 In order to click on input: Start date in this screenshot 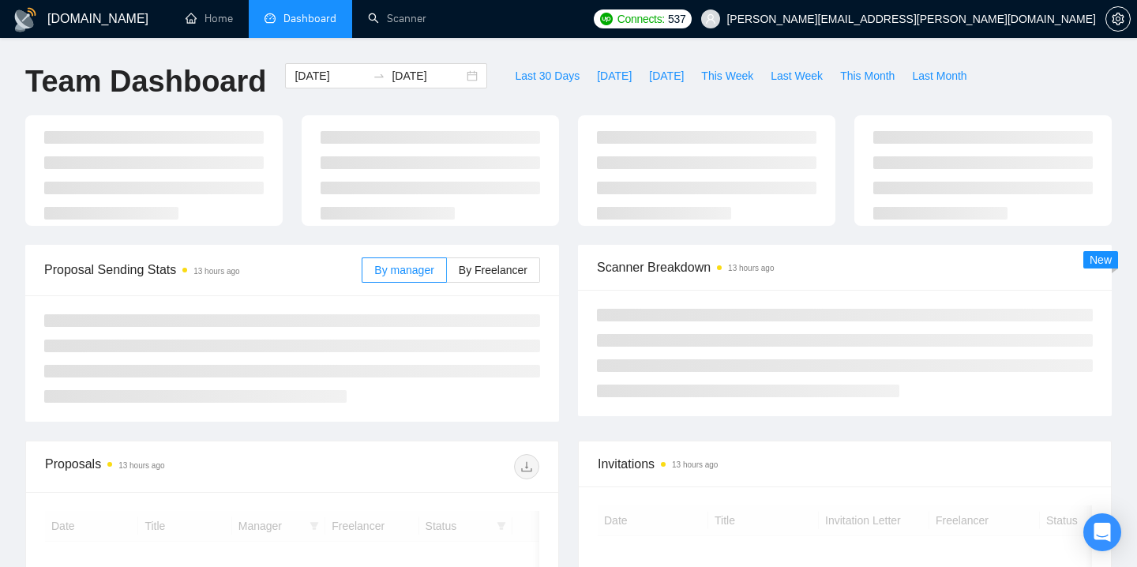, I will do `click(330, 76)`.